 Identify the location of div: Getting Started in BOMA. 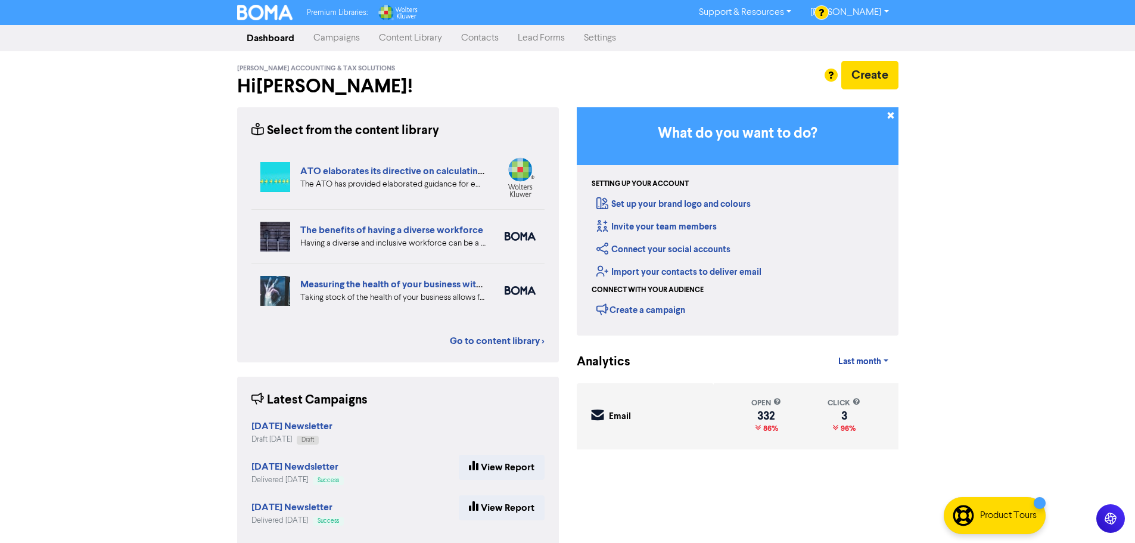
(738, 221).